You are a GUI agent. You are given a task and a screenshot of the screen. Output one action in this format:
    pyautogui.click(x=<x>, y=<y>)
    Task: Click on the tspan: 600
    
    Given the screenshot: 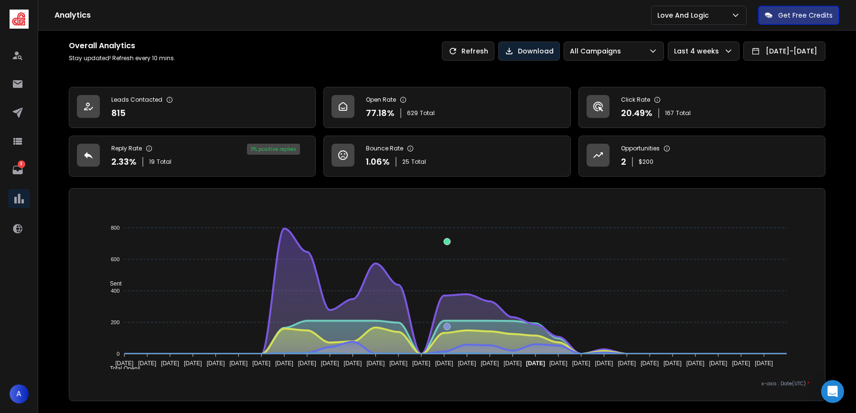 What is the action you would take?
    pyautogui.click(x=115, y=259)
    